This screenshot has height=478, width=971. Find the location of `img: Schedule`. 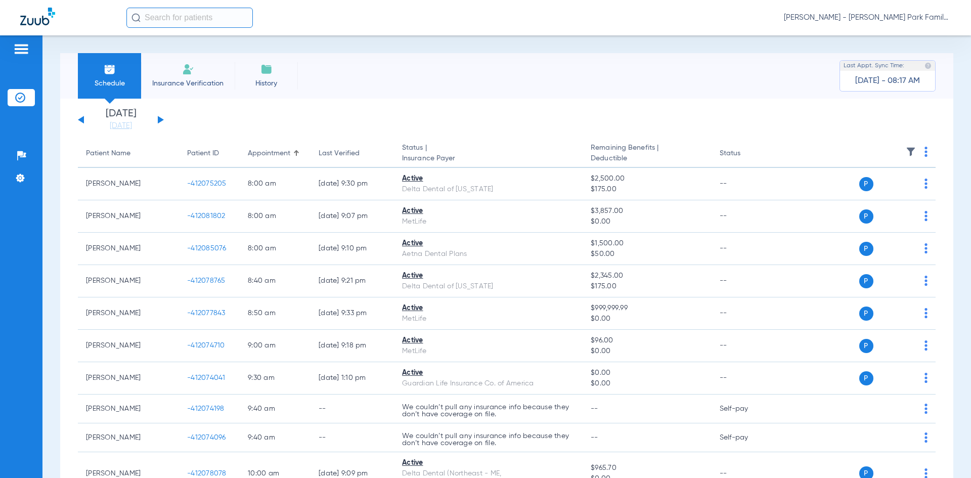

img: Schedule is located at coordinates (110, 69).